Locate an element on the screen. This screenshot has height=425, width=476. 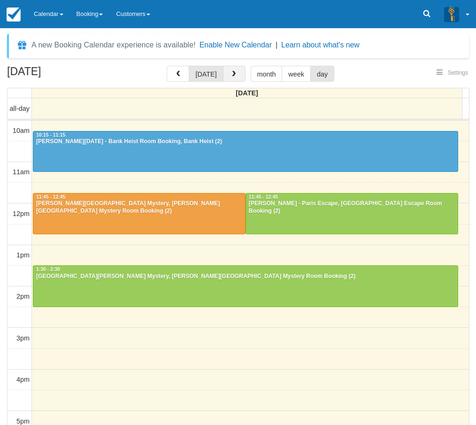
span: 3pm is located at coordinates (23, 338).